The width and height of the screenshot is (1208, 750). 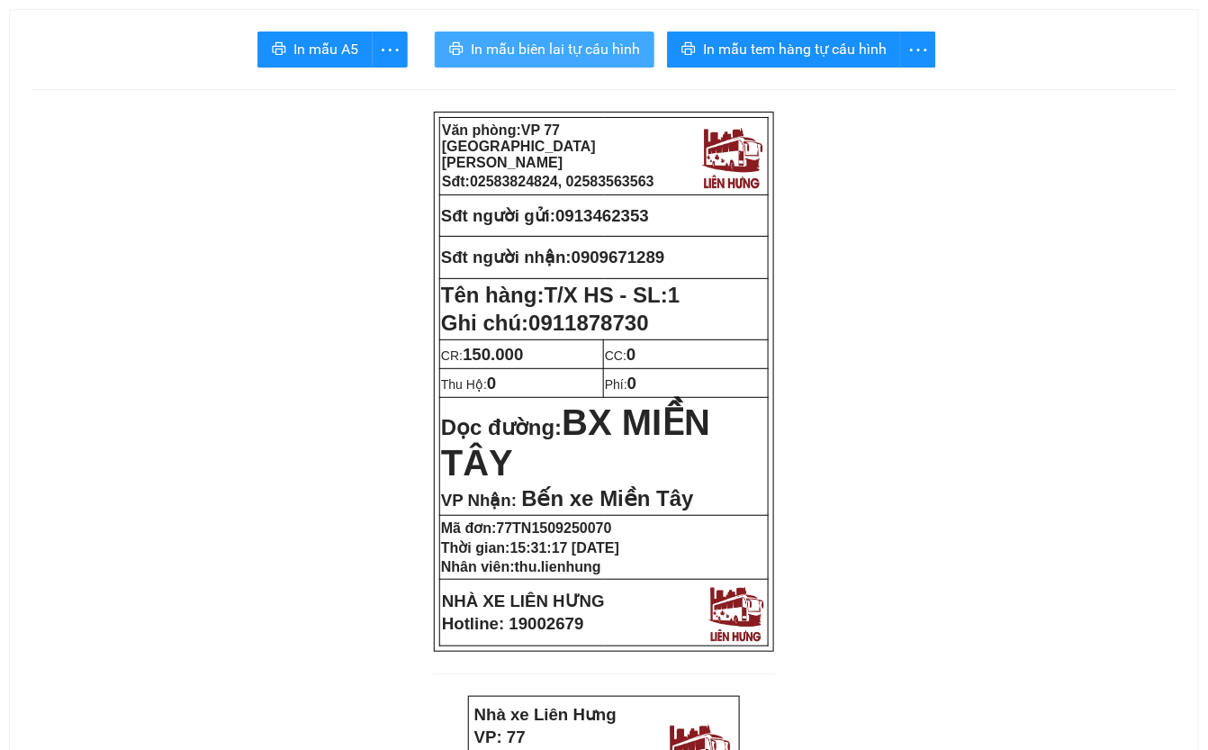 What do you see at coordinates (326, 49) in the screenshot?
I see `span: In mẫu A5` at bounding box center [326, 49].